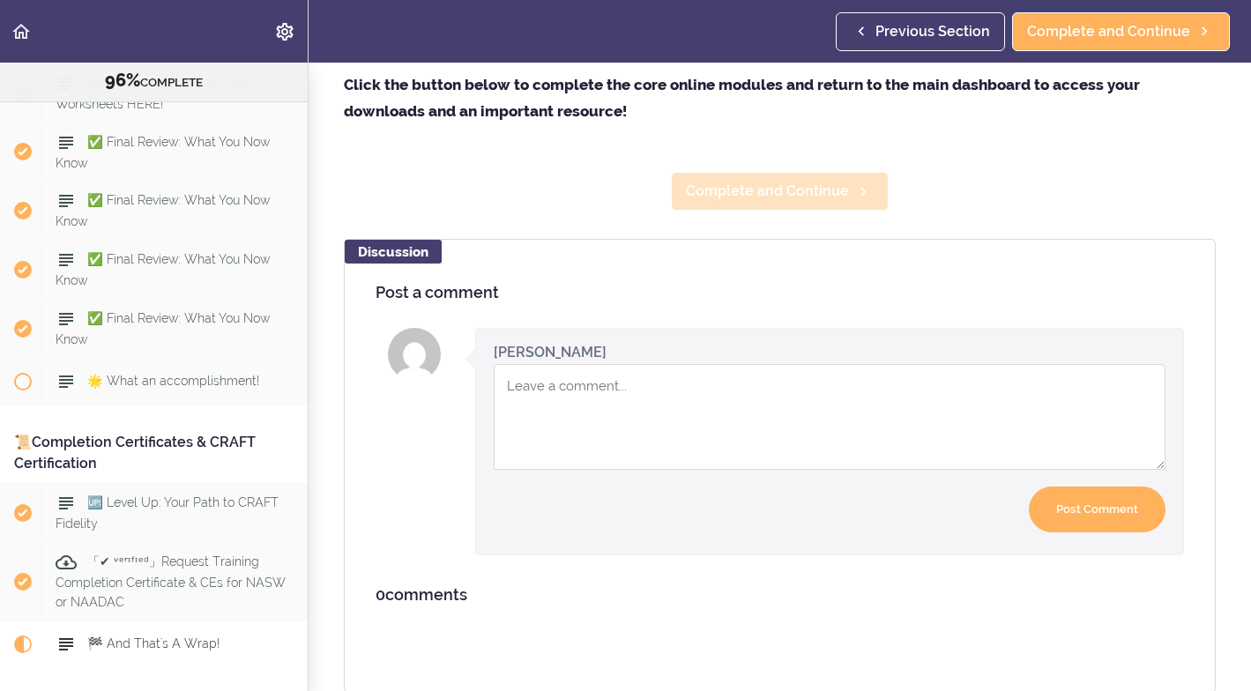 This screenshot has width=1251, height=691. Describe the element at coordinates (830, 417) in the screenshot. I see `textarea: Comment box` at that location.